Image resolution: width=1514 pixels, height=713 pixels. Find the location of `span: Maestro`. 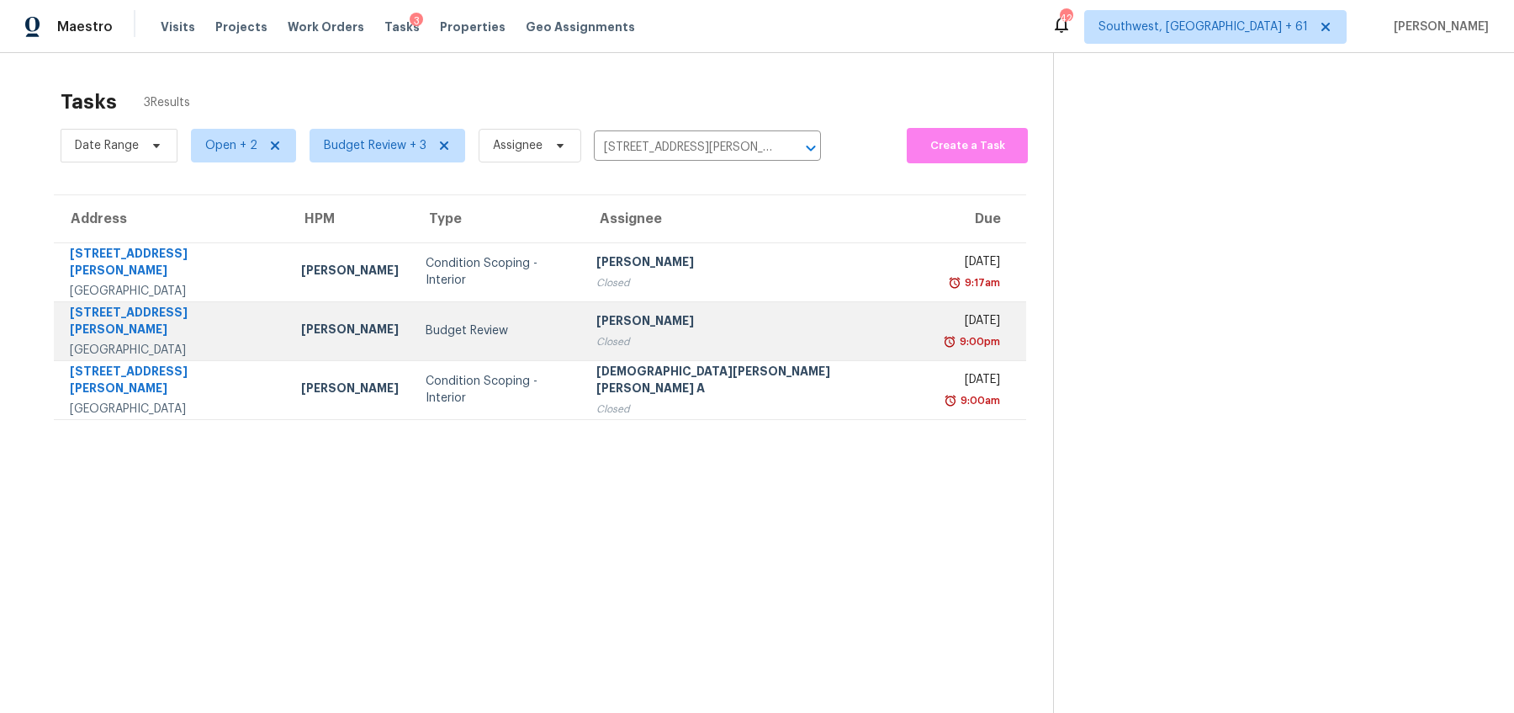

span: Maestro is located at coordinates (85, 27).